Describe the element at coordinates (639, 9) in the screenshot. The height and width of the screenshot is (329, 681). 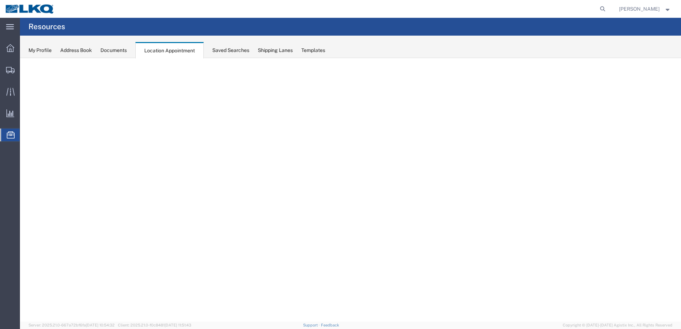
I see `span: Ryan Gledhill` at that location.